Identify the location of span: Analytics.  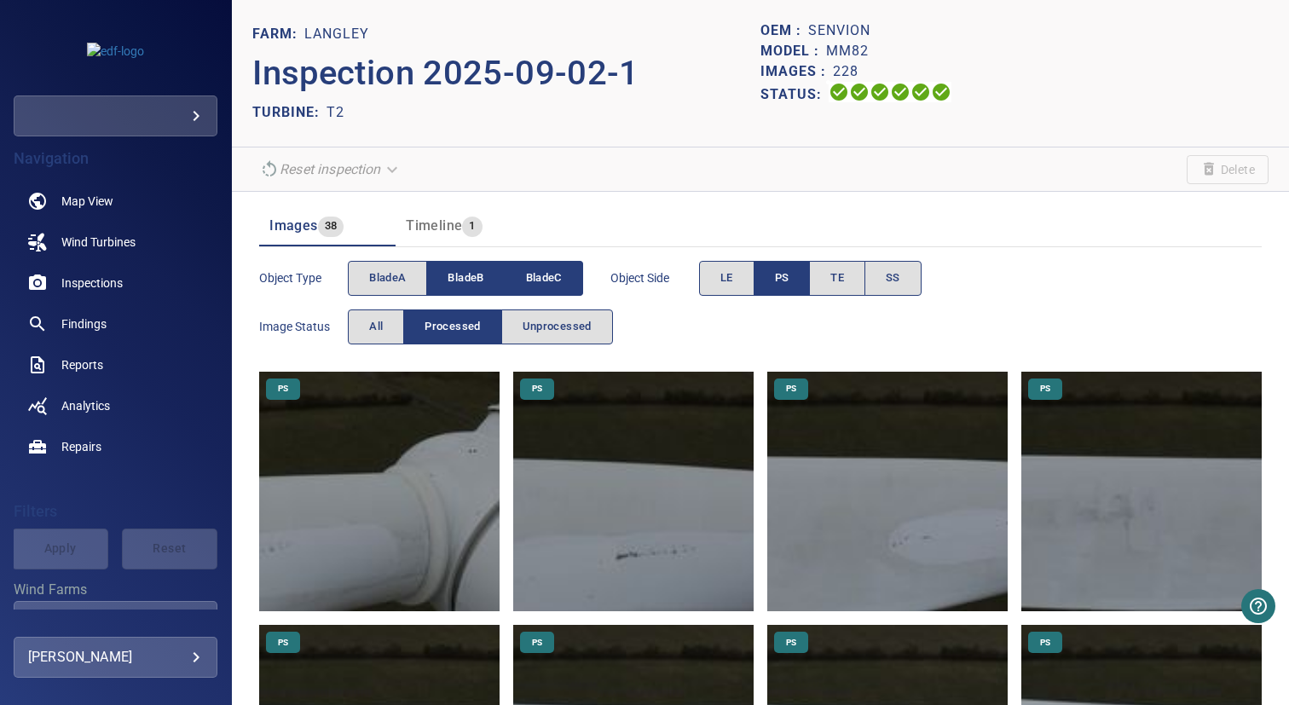
(85, 406).